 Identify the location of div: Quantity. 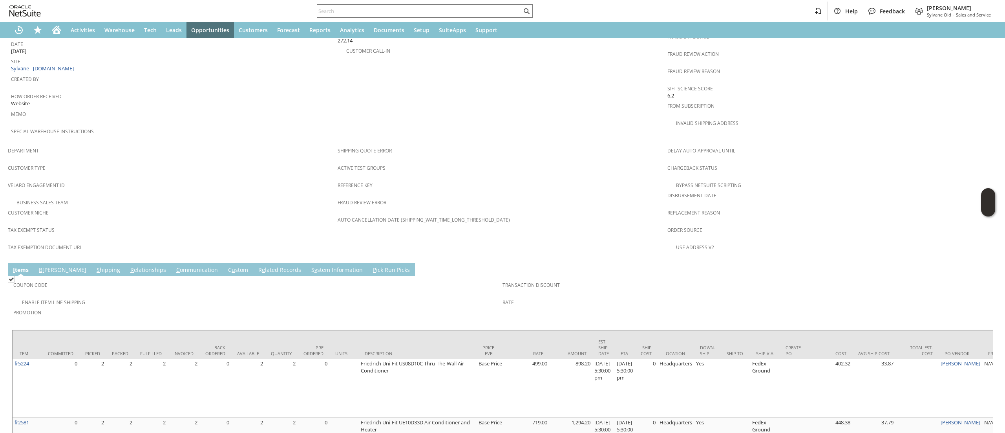
(281, 353).